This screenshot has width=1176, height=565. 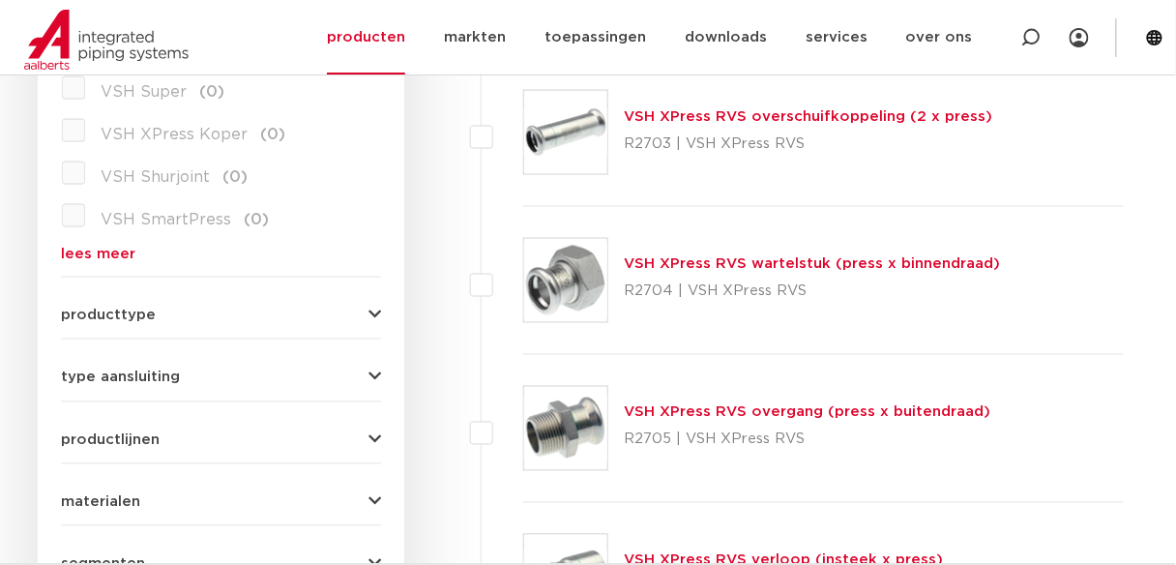 What do you see at coordinates (220, 502) in the screenshot?
I see `button: materialen` at bounding box center [220, 502].